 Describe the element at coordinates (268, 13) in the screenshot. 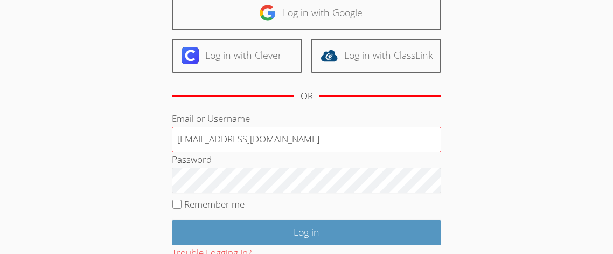

I see `img: google-logo-50288ca7cdecda66e5e0955fdab243c47b7ad437acaf1139b6f446037453330a.svg` at that location.